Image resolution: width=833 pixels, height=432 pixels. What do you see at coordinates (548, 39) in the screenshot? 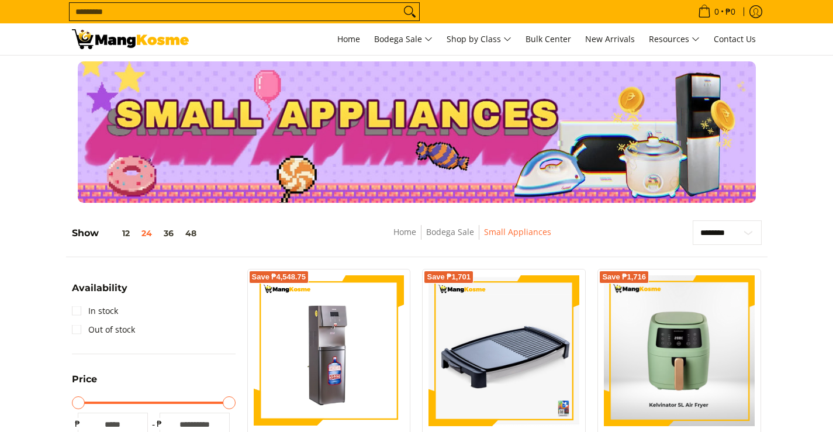
I see `a: Bulk Center` at bounding box center [548, 39].